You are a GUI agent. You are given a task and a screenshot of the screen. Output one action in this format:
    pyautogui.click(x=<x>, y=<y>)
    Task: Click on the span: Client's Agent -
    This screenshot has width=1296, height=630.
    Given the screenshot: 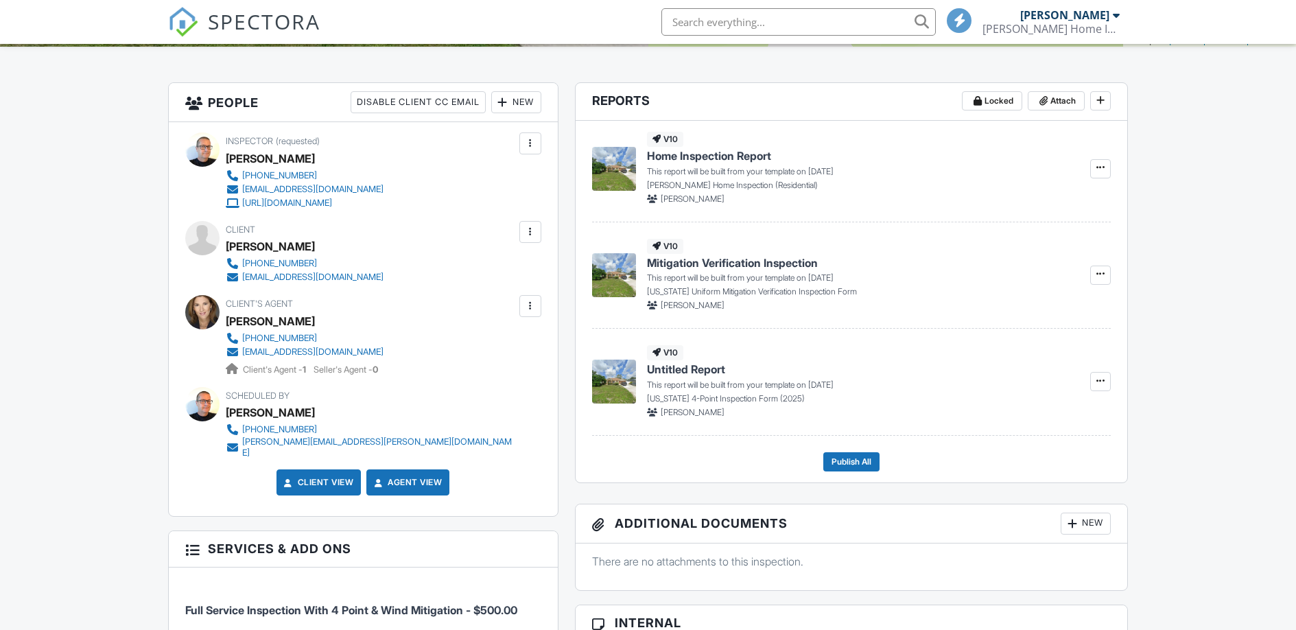 What is the action you would take?
    pyautogui.click(x=275, y=369)
    